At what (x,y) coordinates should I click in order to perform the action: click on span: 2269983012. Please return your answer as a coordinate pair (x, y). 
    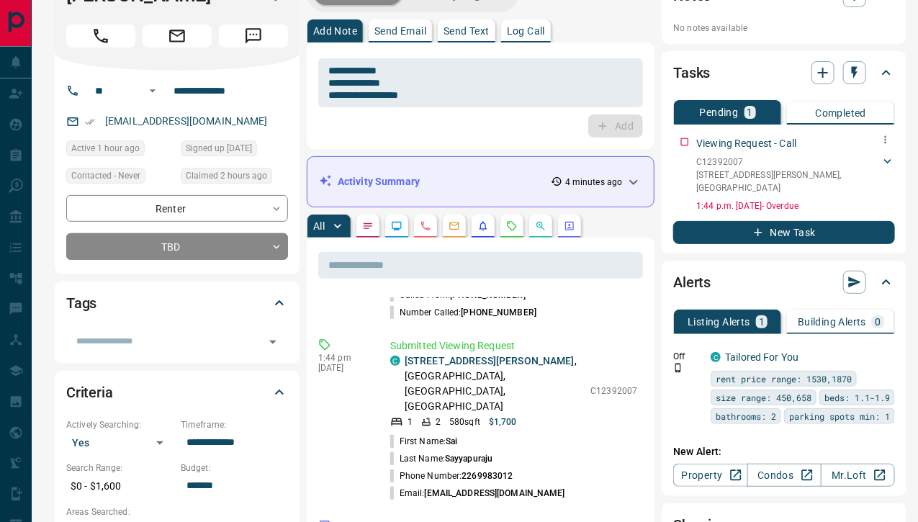
    Looking at the image, I should click on (487, 476).